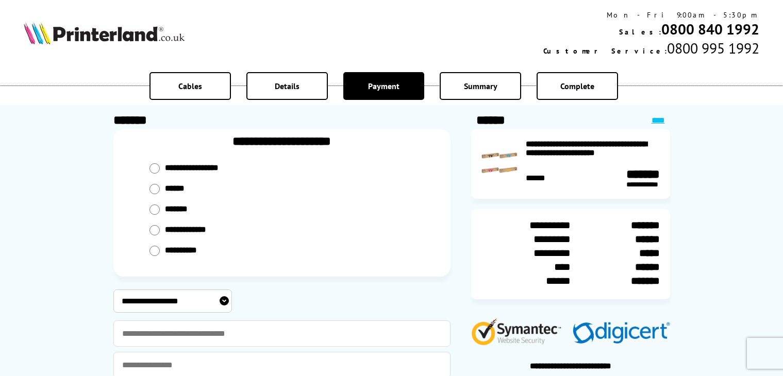  Describe the element at coordinates (578, 86) in the screenshot. I see `span: Complete` at that location.